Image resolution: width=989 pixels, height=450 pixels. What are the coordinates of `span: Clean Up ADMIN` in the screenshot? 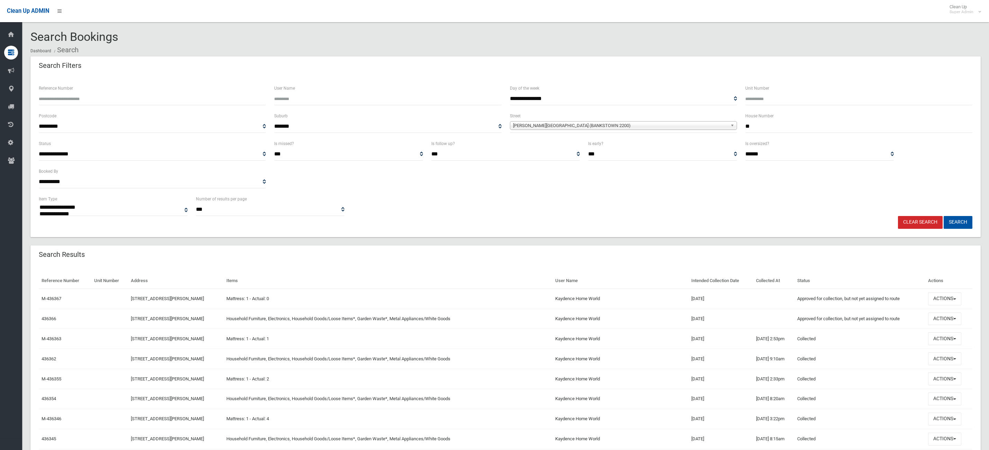 It's located at (28, 11).